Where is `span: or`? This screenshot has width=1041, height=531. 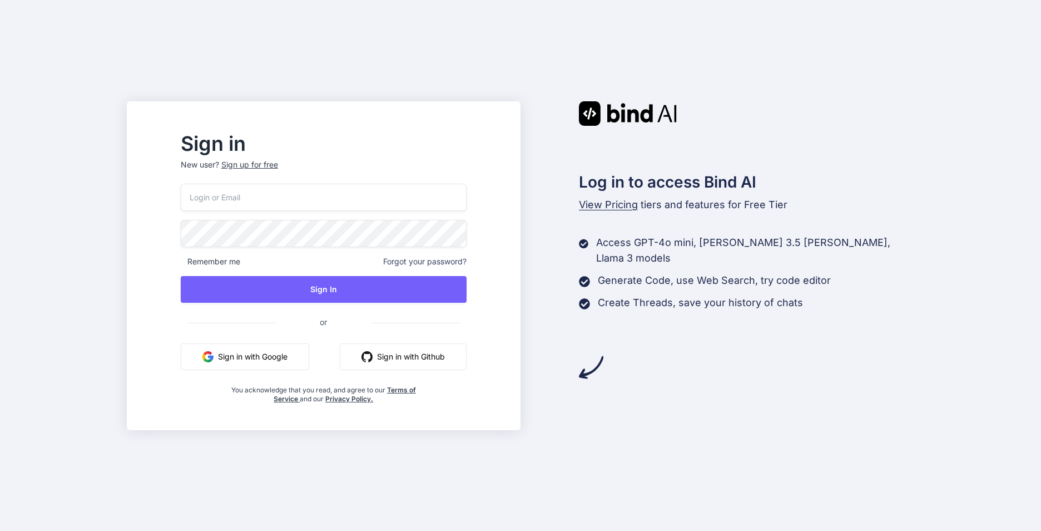 span: or is located at coordinates (323, 321).